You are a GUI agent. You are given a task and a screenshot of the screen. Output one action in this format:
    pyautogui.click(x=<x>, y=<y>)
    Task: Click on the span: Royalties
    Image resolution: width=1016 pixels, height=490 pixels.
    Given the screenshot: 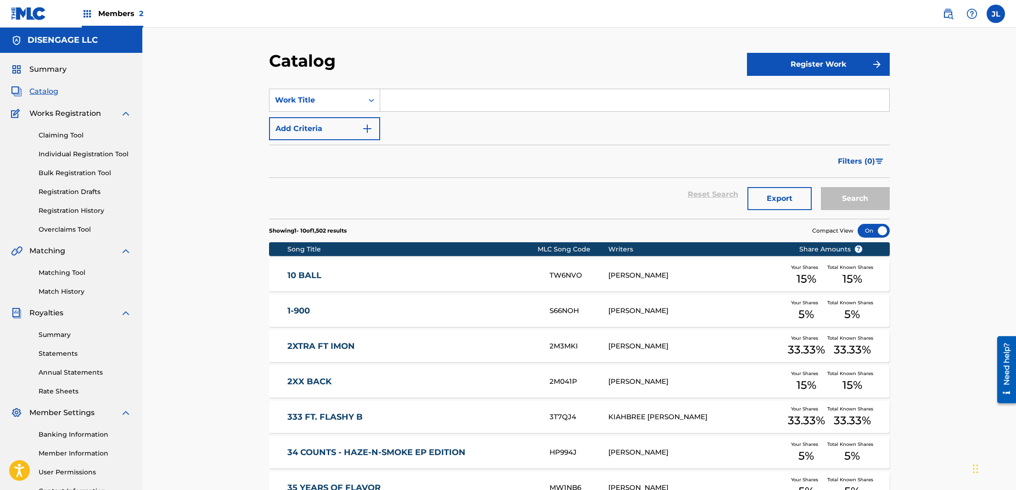 What is the action you would take?
    pyautogui.click(x=46, y=313)
    